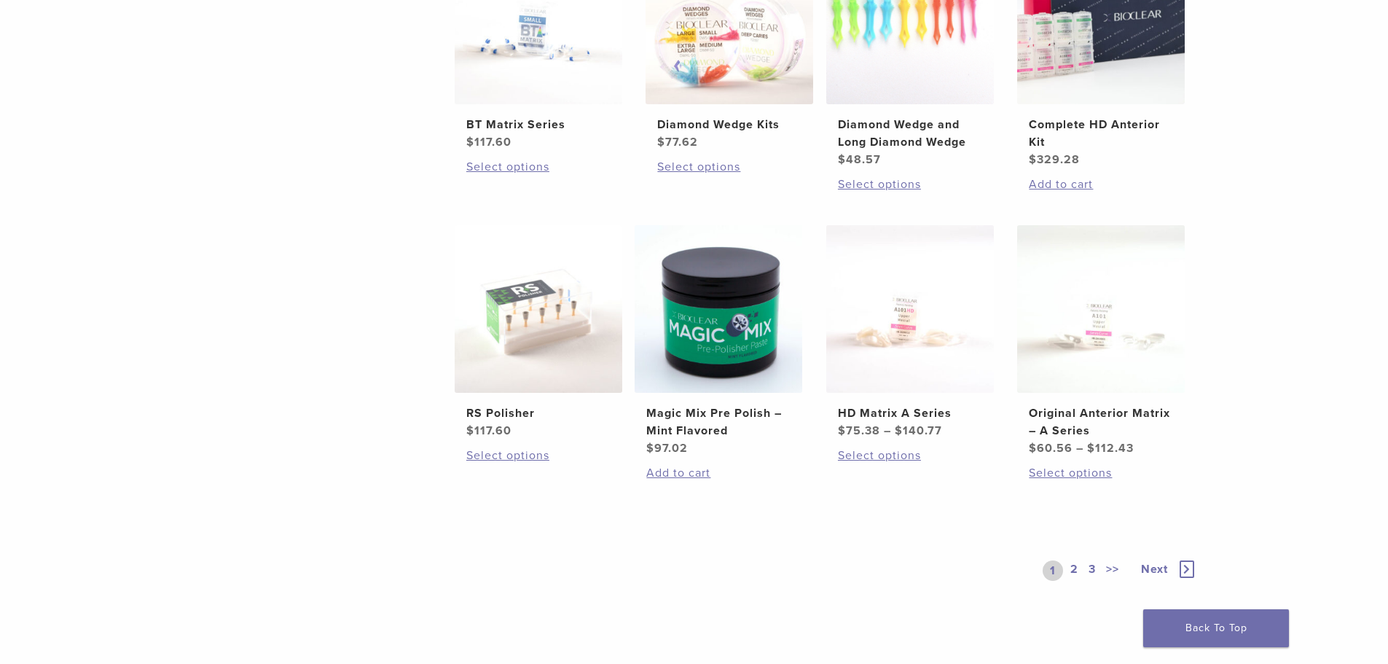 This screenshot has height=664, width=1388. Describe the element at coordinates (910, 309) in the screenshot. I see `img: HD Matrix A Series` at that location.